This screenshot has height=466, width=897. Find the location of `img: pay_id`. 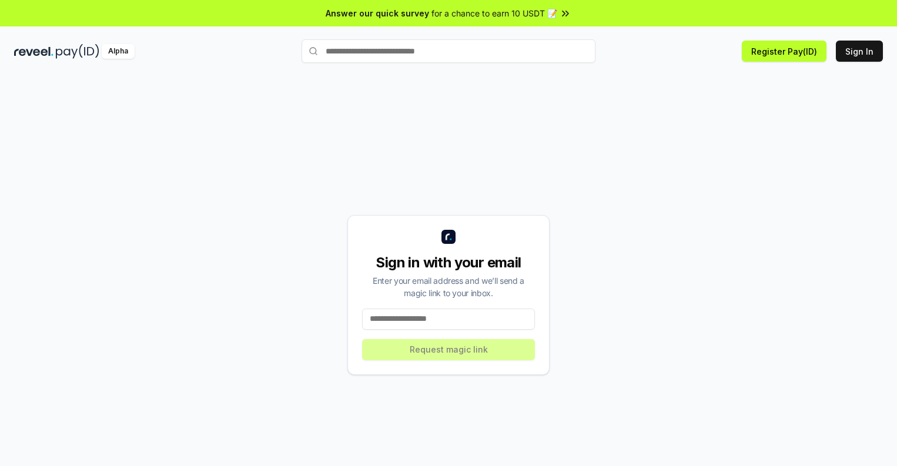

img: pay_id is located at coordinates (78, 51).